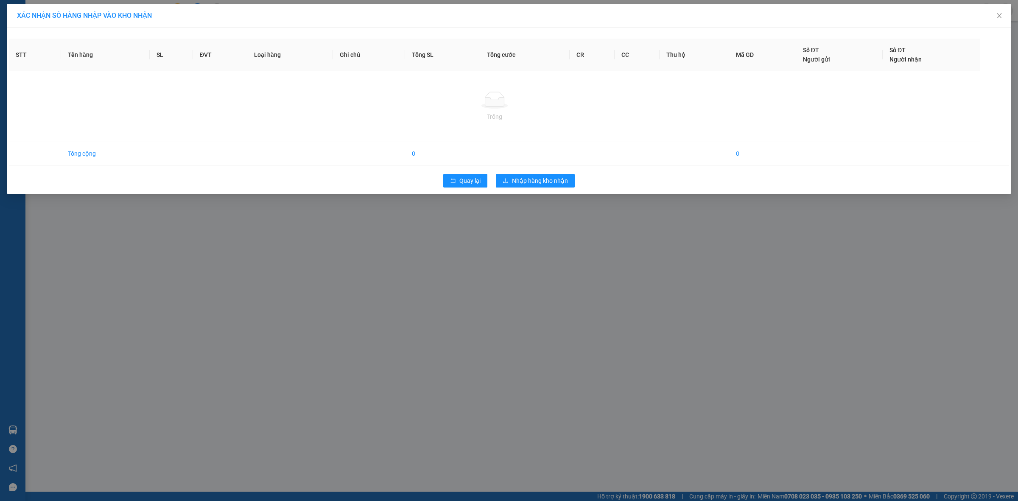 This screenshot has height=501, width=1018. I want to click on th: Loại hàng, so click(290, 55).